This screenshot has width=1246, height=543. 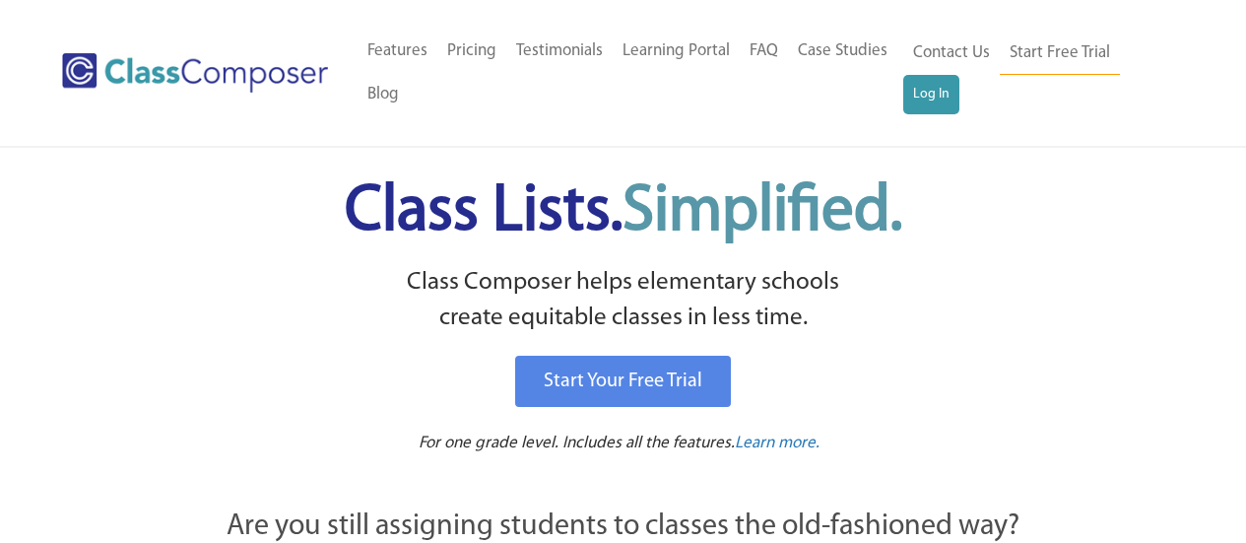 What do you see at coordinates (842, 51) in the screenshot?
I see `a: Case Studies` at bounding box center [842, 51].